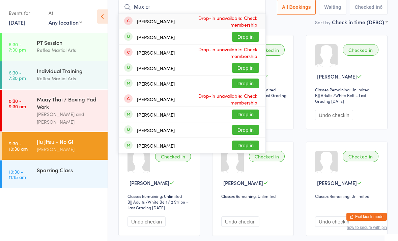  I want to click on div: Muay Thai / Boxing Pad Work, so click(69, 103).